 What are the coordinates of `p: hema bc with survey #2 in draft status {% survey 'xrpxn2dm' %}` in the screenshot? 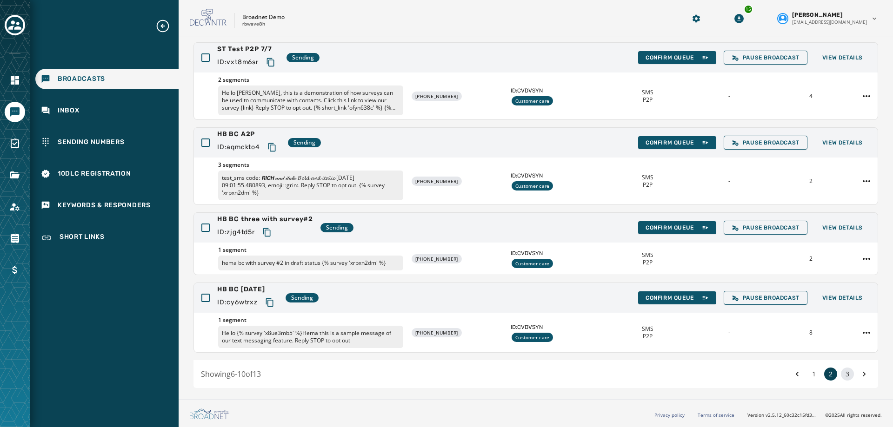 It's located at (311, 263).